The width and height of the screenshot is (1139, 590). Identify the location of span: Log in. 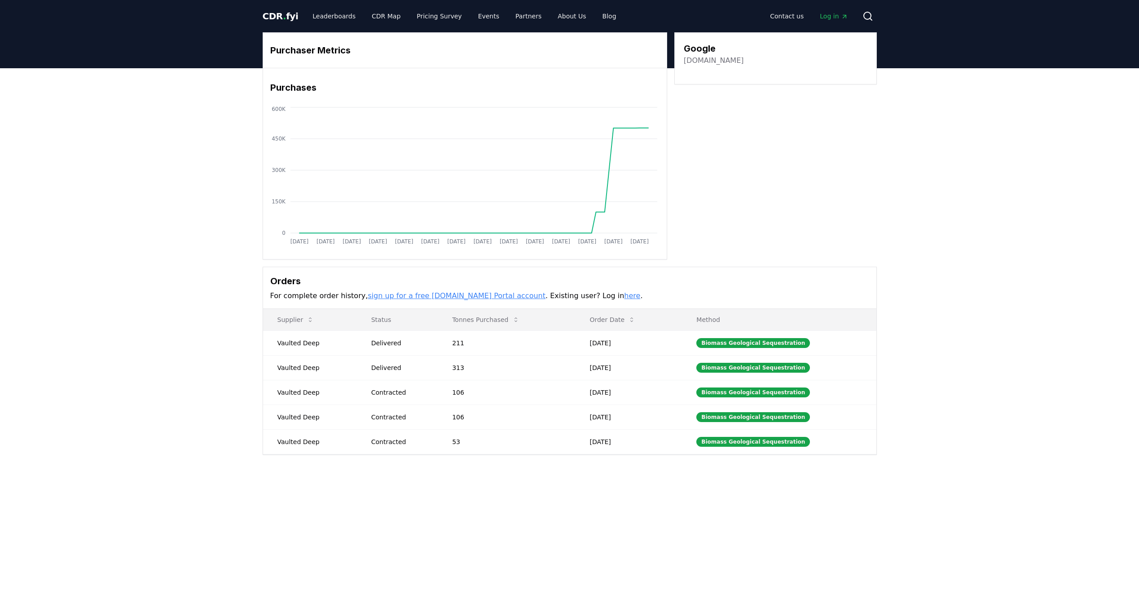
(834, 16).